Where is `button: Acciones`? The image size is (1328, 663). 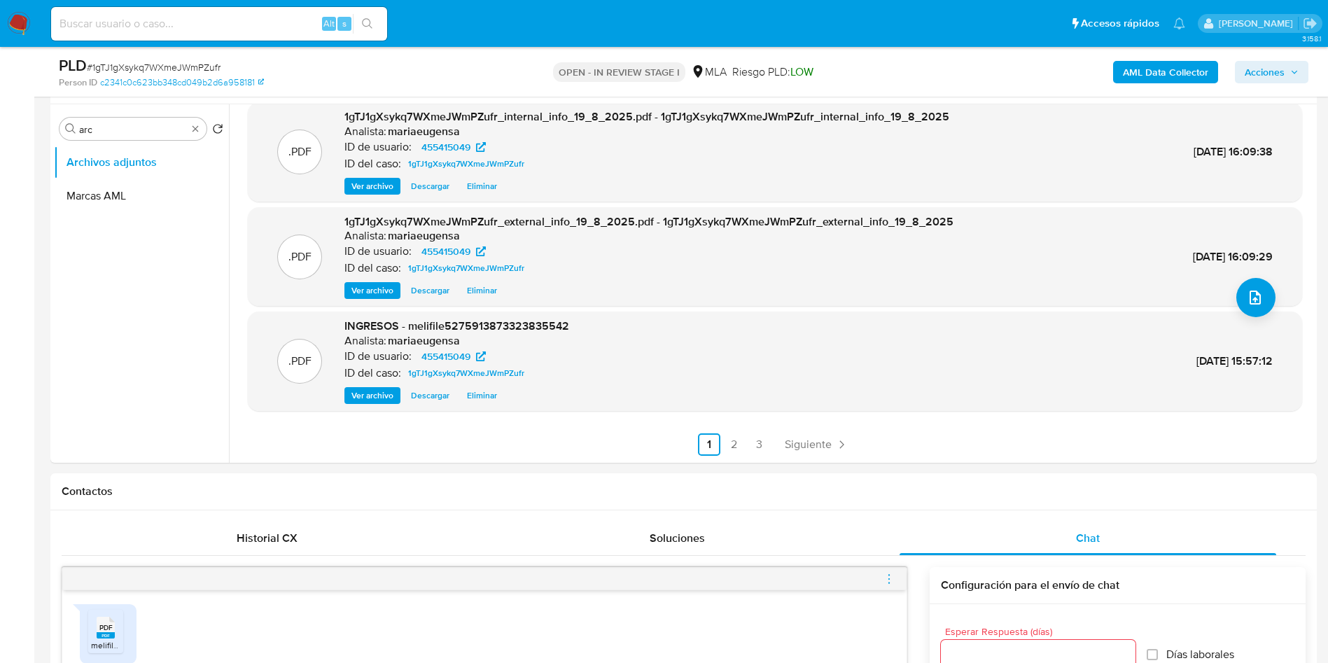 button: Acciones is located at coordinates (1272, 72).